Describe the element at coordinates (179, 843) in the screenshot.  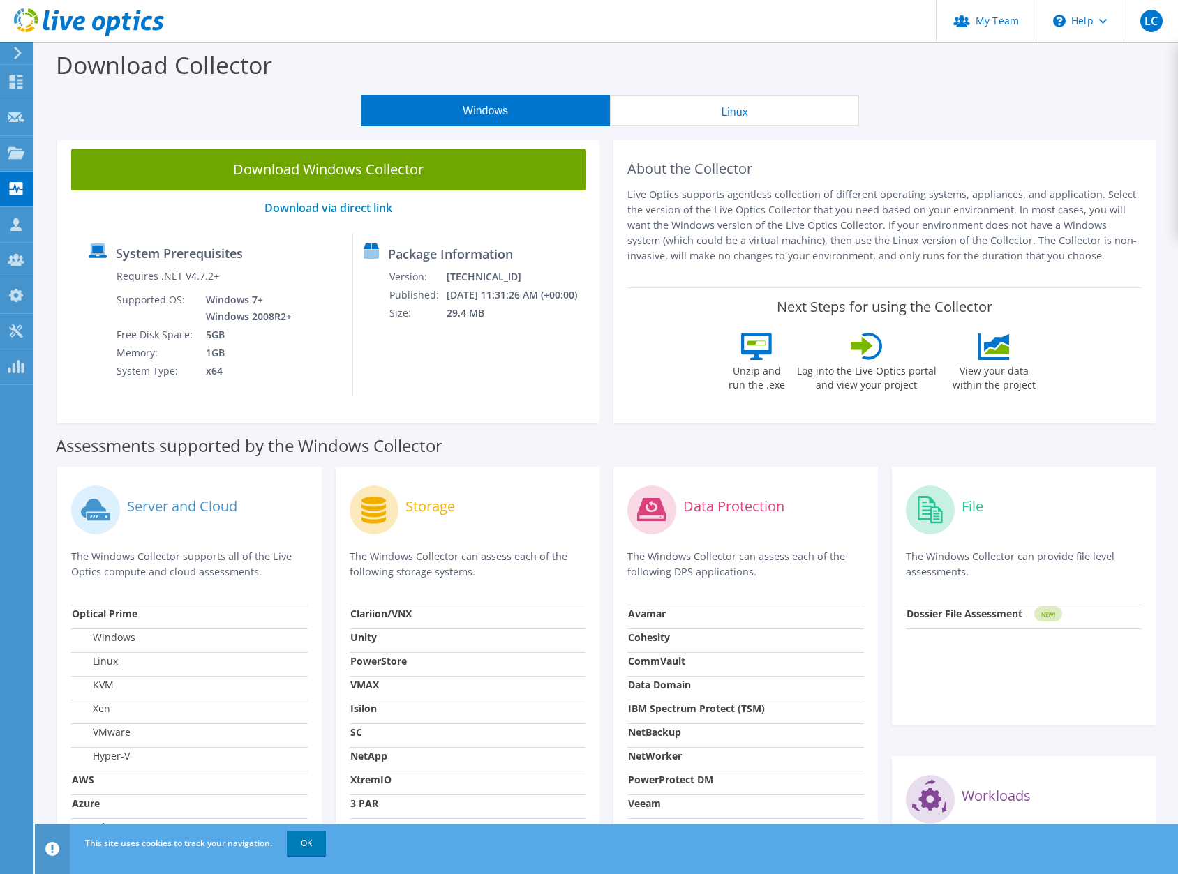
I see `span: This site uses cookies to track your navigation.` at that location.